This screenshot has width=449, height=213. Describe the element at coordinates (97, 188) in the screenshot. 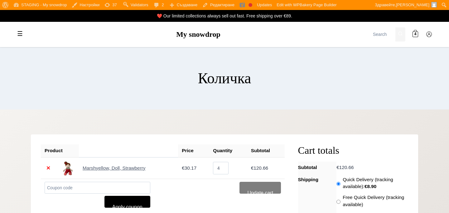

I see `input: Coupon code` at that location.